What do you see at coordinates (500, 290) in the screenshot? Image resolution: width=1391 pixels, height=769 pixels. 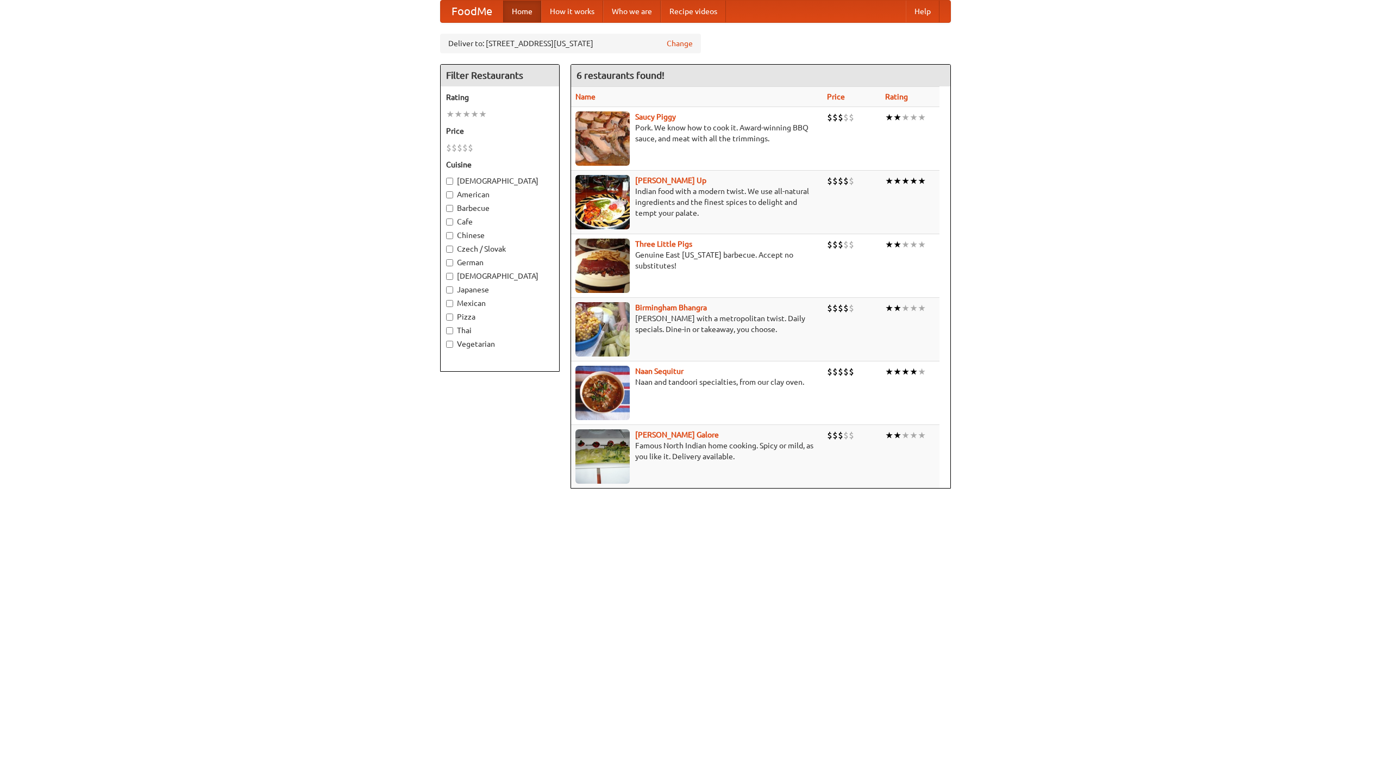 I see `label: Japanese` at bounding box center [500, 290].